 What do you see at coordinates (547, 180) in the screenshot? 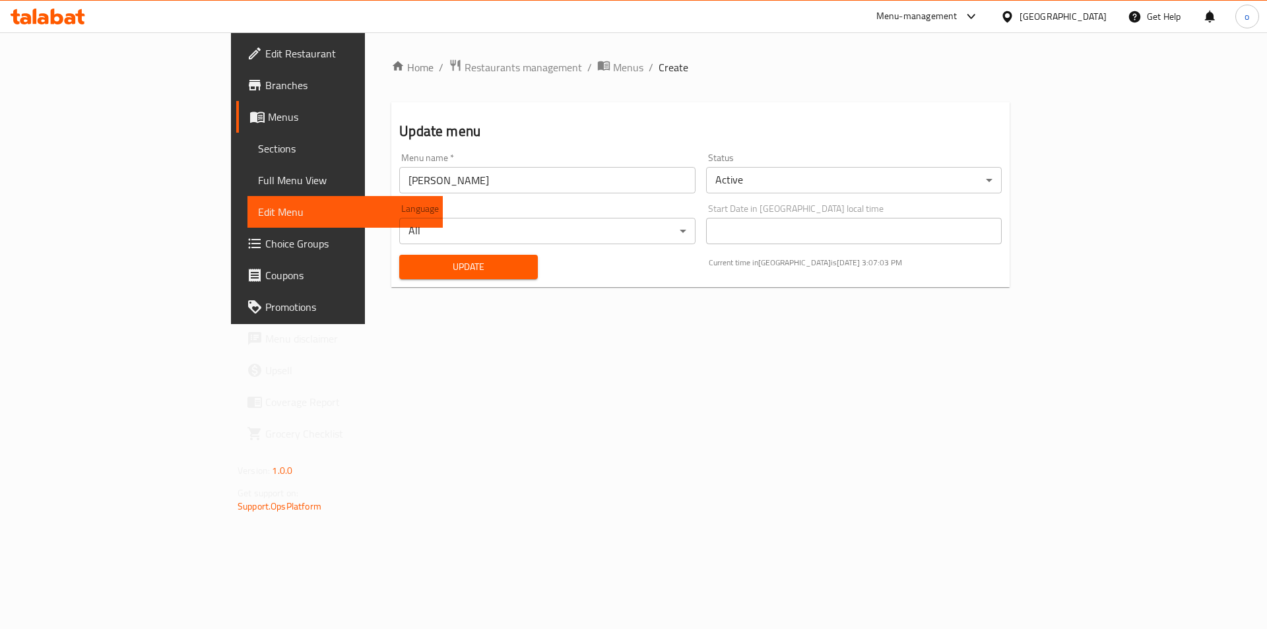
I see `input: Please enter Menu name` at bounding box center [547, 180].